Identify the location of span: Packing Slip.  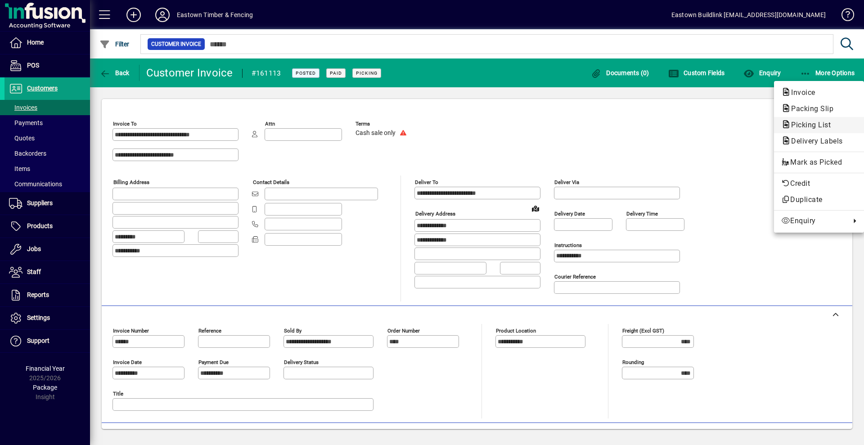
(810, 108).